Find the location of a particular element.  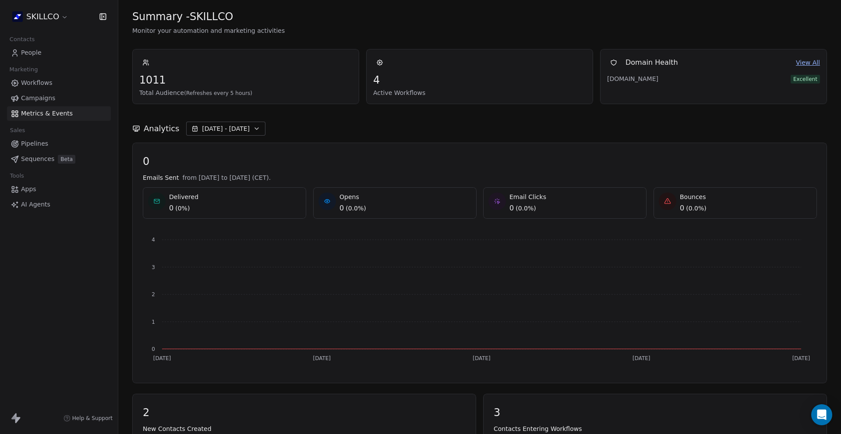

tspan: 4 is located at coordinates (153, 240).